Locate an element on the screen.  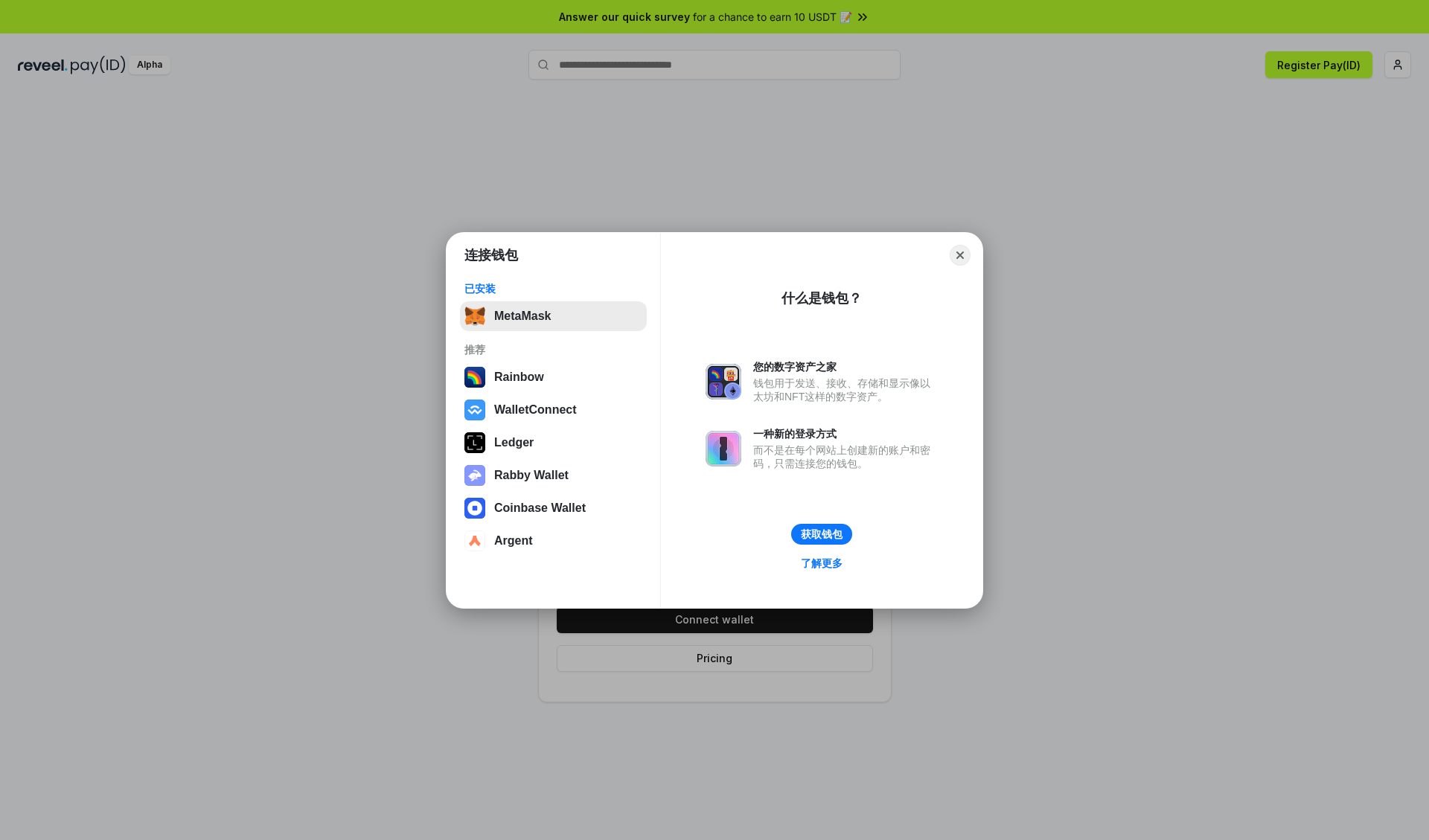
div: 获取钱包 is located at coordinates (821, 534).